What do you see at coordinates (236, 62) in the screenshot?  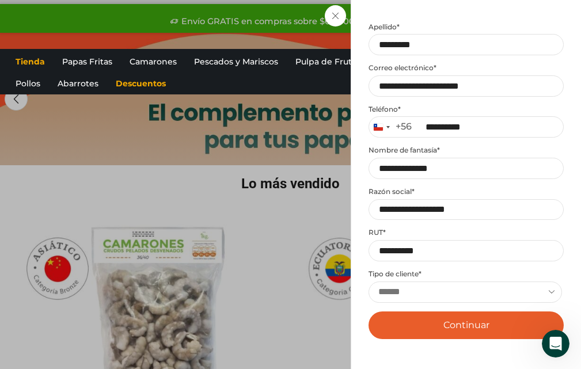 I see `a: Pescados y Mariscos` at bounding box center [236, 62].